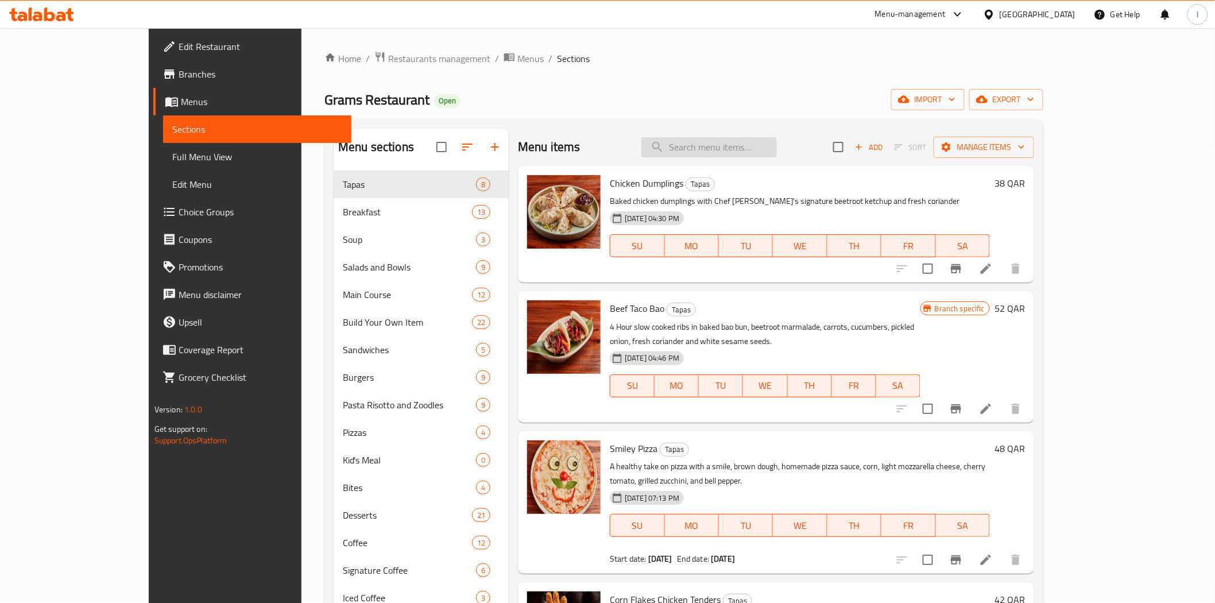 The image size is (1215, 603). Describe the element at coordinates (252, 212) in the screenshot. I see `a: Choice Groups` at that location.